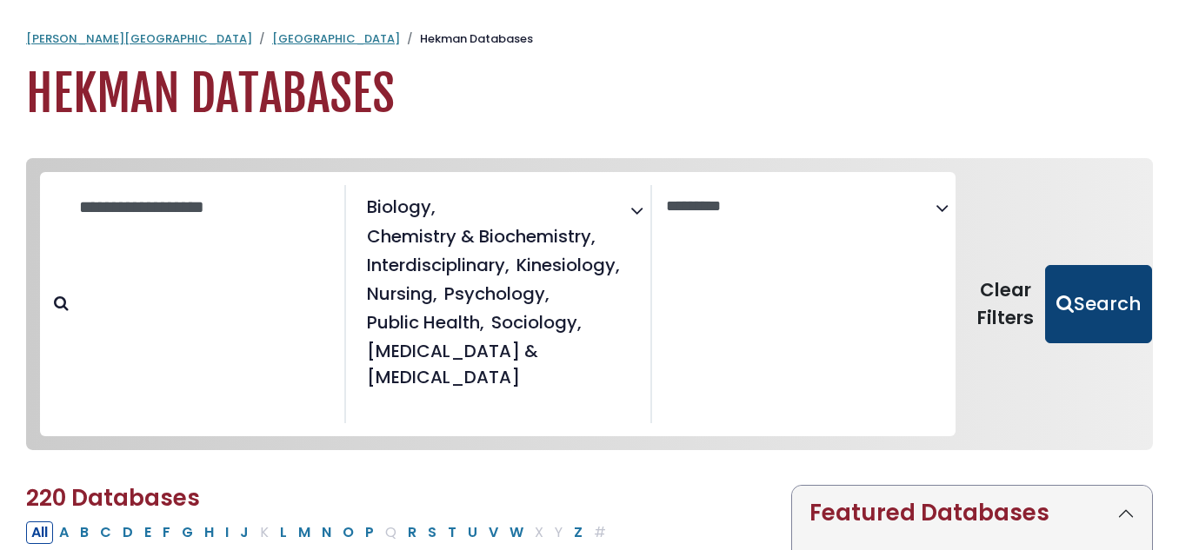 Image resolution: width=1179 pixels, height=550 pixels. Describe the element at coordinates (1098, 304) in the screenshot. I see `button: Submit for Search Results` at that location.